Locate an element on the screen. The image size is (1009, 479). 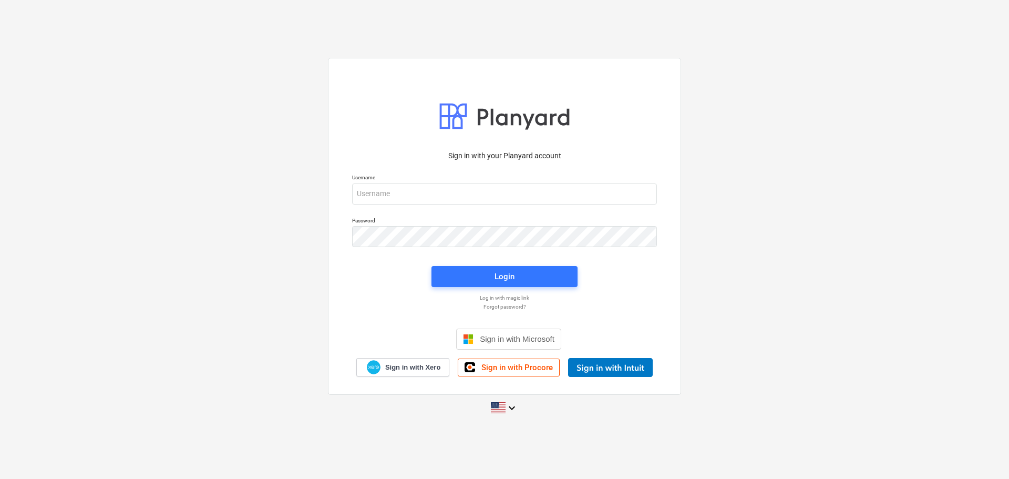
i: keyboard_arrow_down is located at coordinates (512, 408).